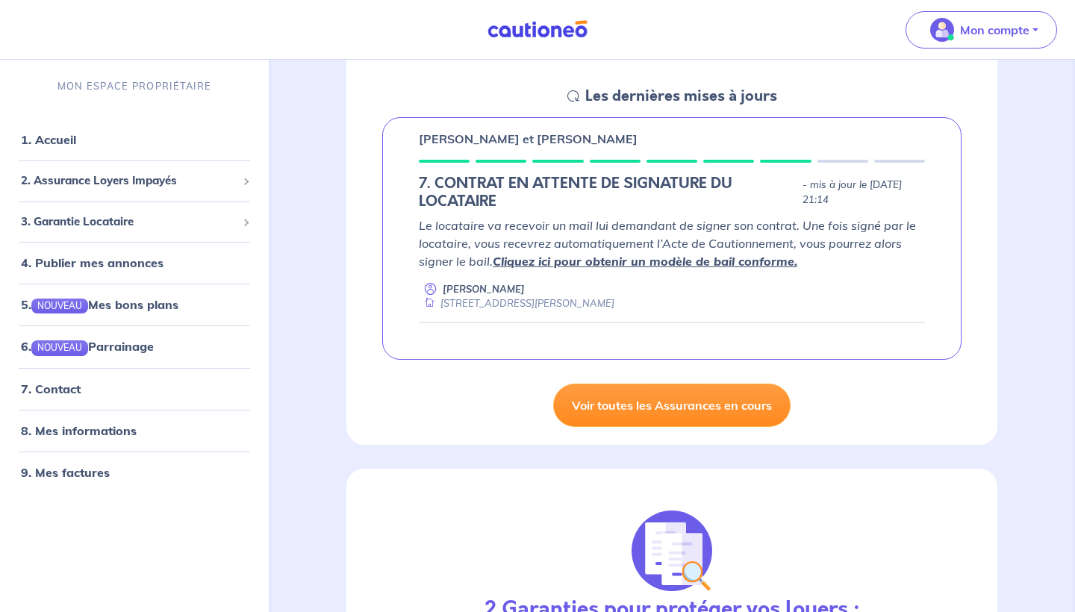 This screenshot has width=1075, height=612. Describe the element at coordinates (134, 431) in the screenshot. I see `div: 8. Mes informations` at that location.